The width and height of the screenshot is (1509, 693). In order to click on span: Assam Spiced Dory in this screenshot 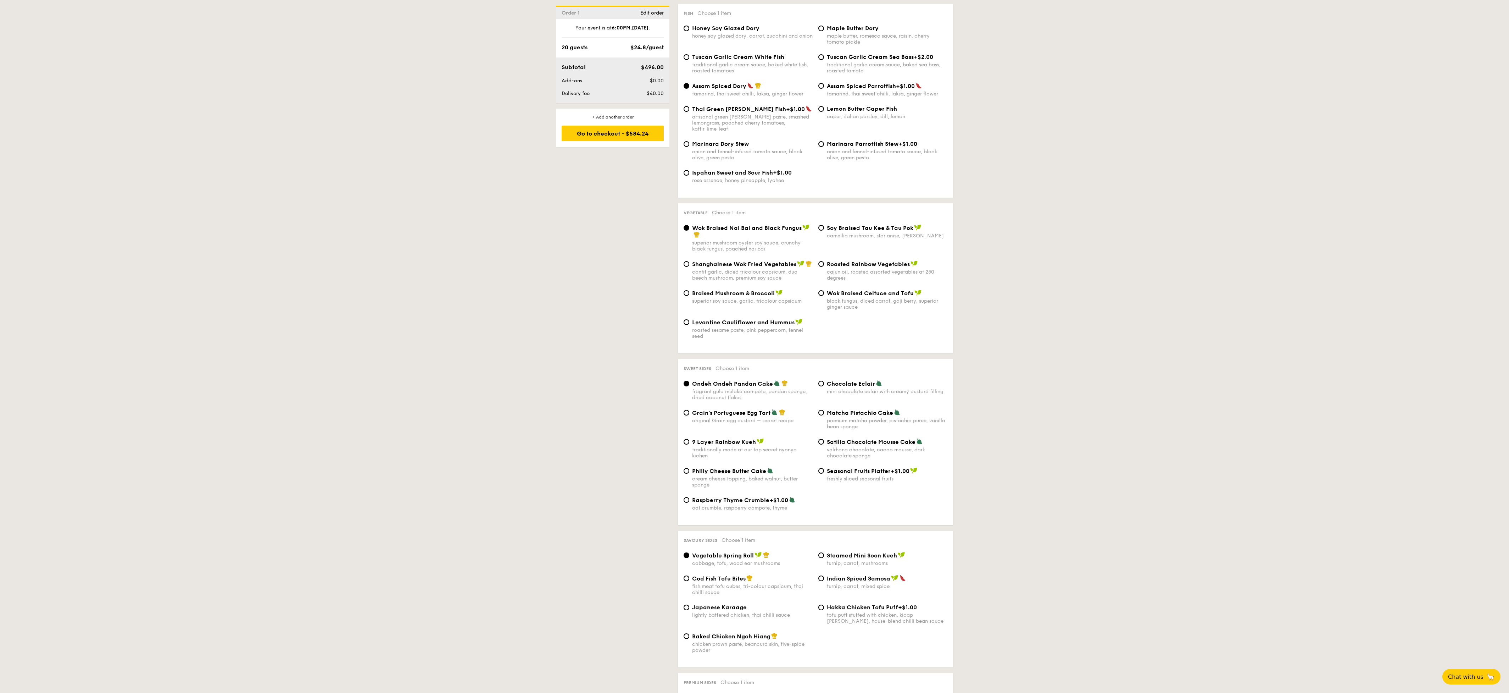, I will do `click(719, 86)`.